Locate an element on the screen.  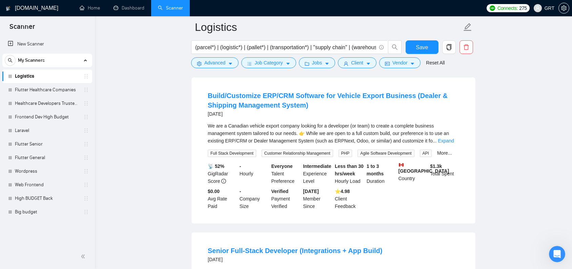
a: dashboardDashboard is located at coordinates (129, 8).